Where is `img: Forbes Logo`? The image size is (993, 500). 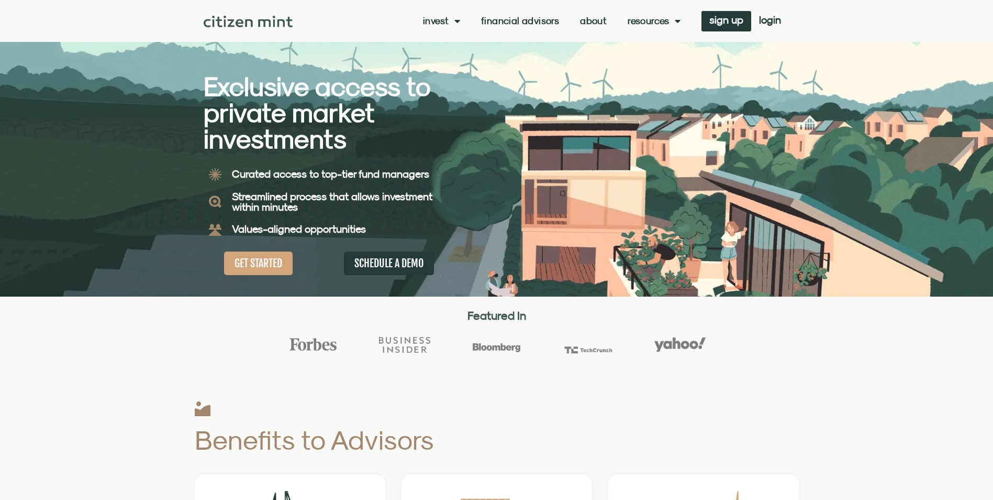
img: Forbes Logo is located at coordinates (313, 344).